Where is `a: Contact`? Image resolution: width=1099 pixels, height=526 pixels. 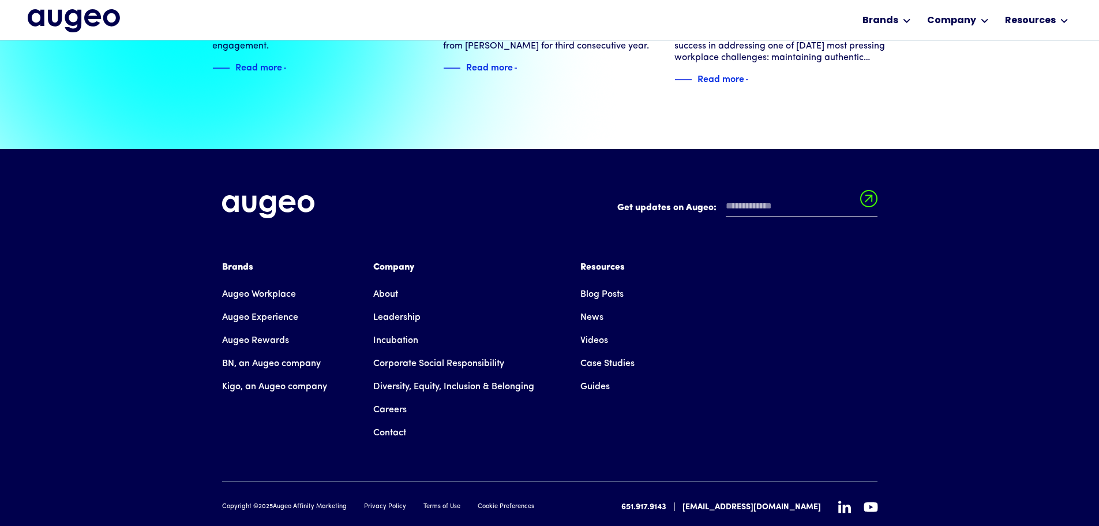
a: Contact is located at coordinates (390, 433).